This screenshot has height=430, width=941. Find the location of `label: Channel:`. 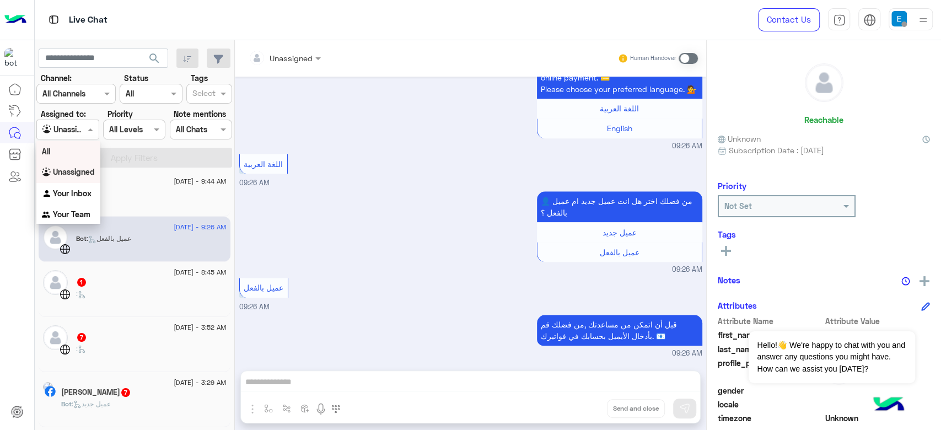

label: Channel: is located at coordinates (56, 78).